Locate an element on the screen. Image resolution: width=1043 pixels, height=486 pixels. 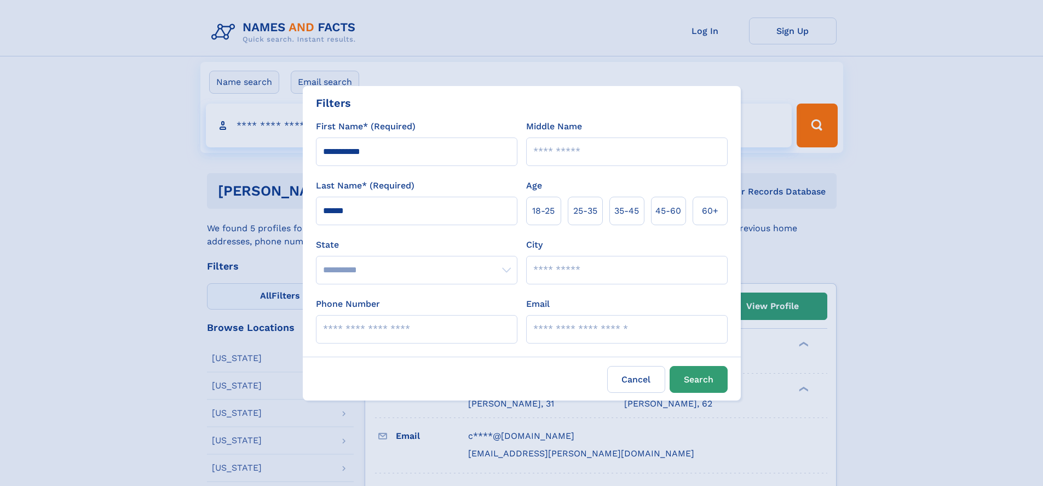
label: Middle Name is located at coordinates (554, 127).